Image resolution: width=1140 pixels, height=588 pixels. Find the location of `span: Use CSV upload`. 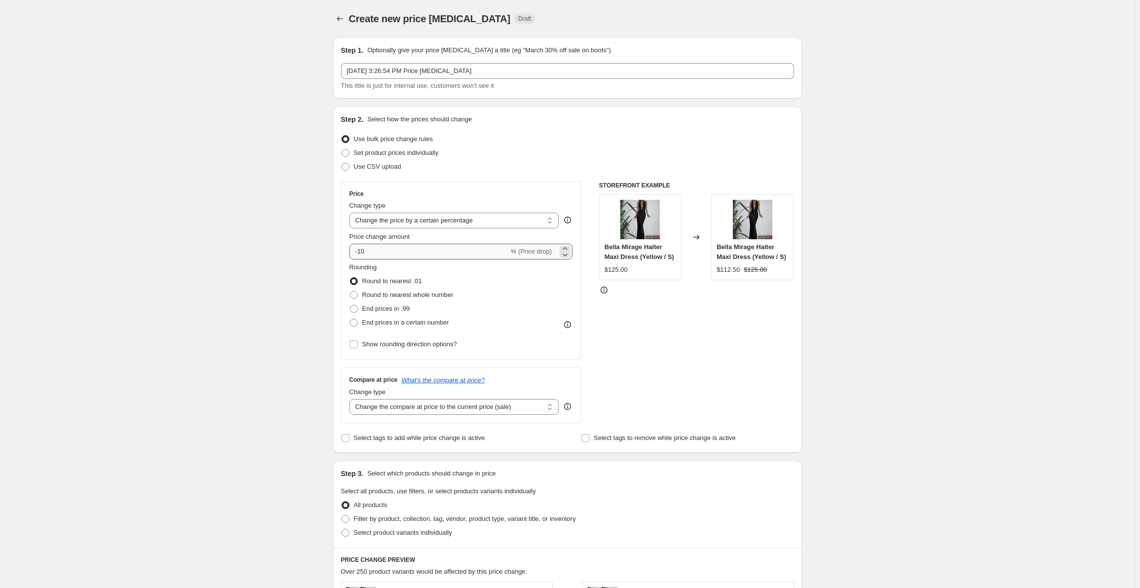

span: Use CSV upload is located at coordinates (377, 166).